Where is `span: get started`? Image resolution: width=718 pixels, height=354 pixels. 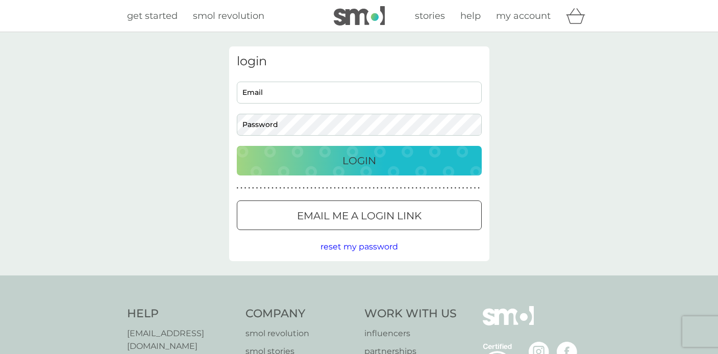
span: get started is located at coordinates (152, 16).